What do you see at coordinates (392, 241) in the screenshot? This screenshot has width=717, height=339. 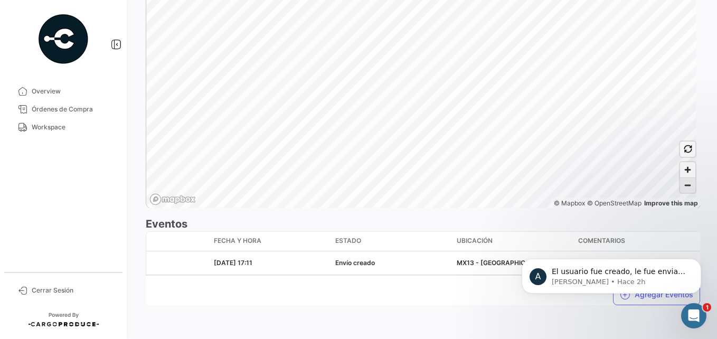 I see `datatable-header-cell: Estado` at bounding box center [392, 241].